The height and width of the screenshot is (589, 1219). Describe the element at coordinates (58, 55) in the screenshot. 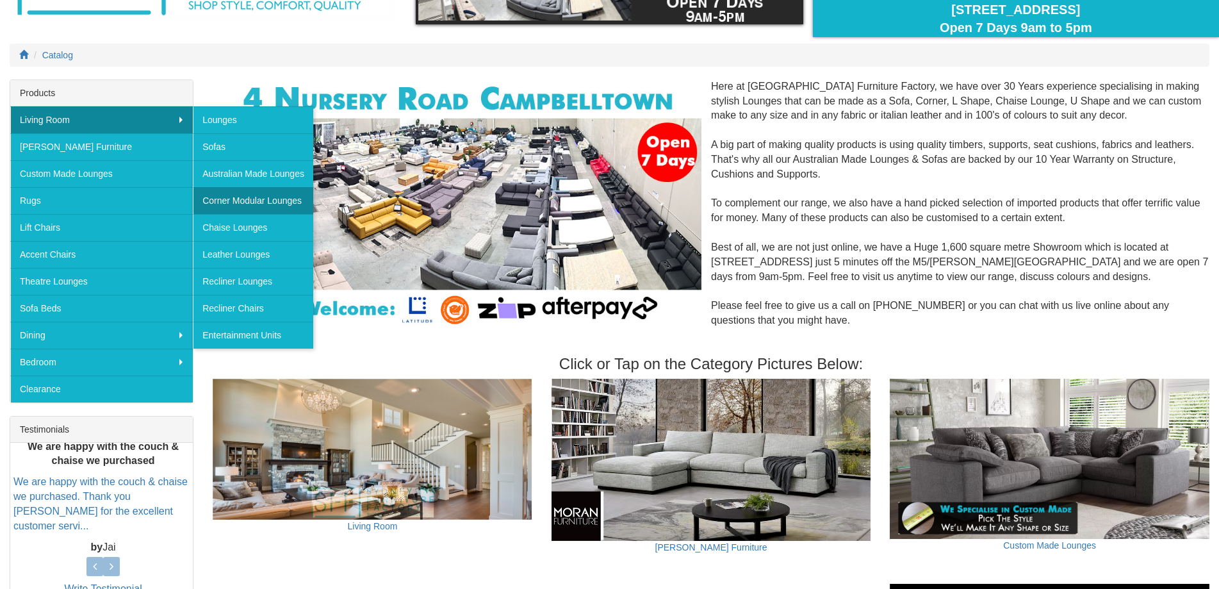

I see `a: Catalog` at that location.